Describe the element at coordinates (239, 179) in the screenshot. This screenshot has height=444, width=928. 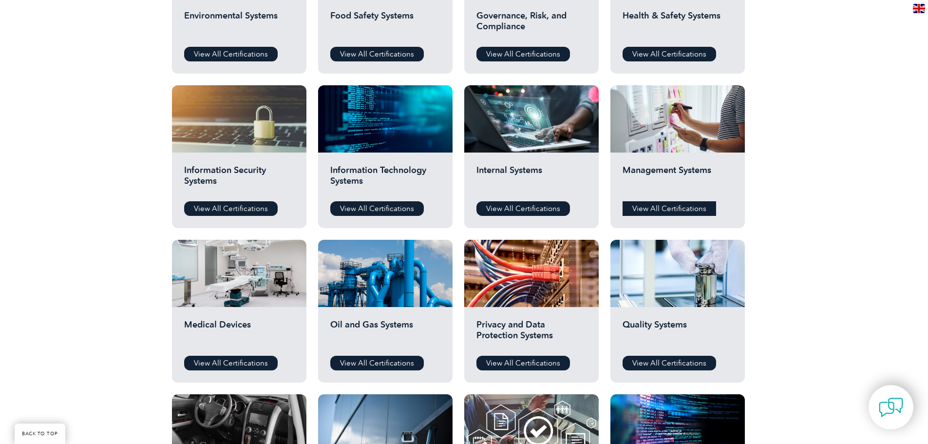
I see `h2: Information Security Systems` at that location.